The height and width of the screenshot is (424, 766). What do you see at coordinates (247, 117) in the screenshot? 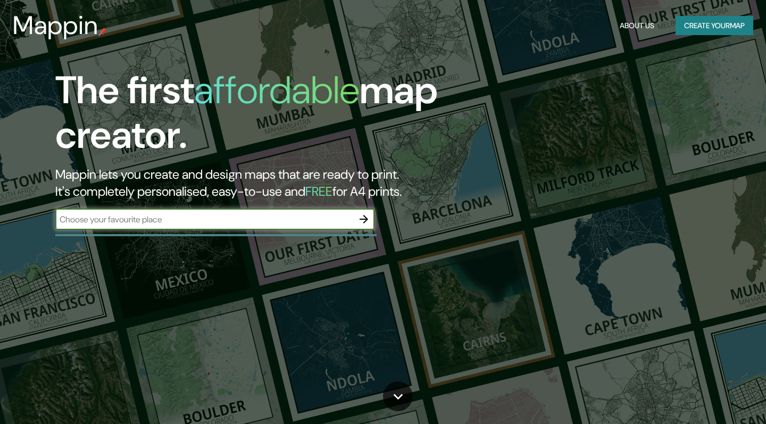
I see `h1: The first map creator.` at bounding box center [247, 117].